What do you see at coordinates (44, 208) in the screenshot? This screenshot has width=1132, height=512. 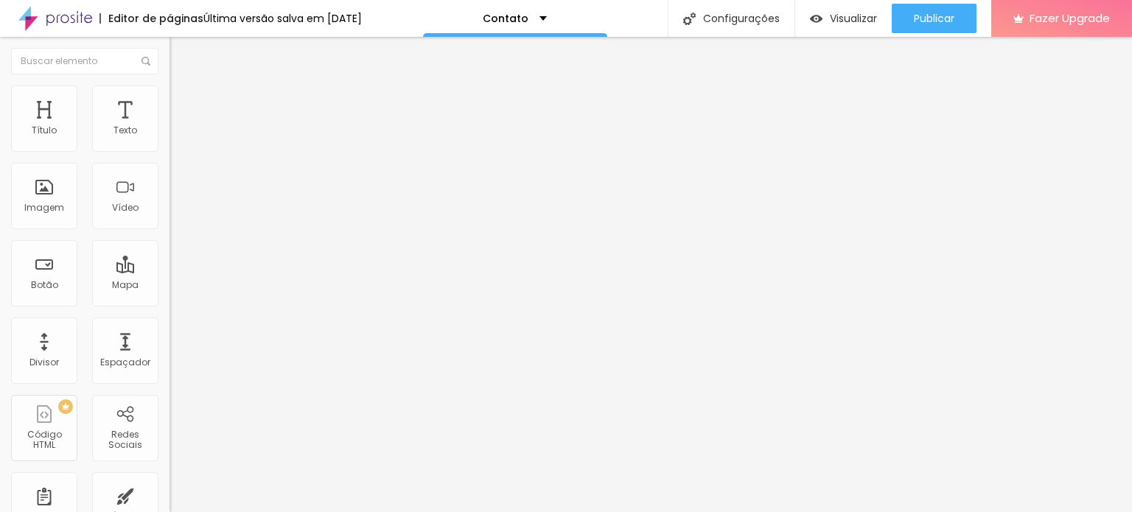 I see `div: Imagem` at bounding box center [44, 208].